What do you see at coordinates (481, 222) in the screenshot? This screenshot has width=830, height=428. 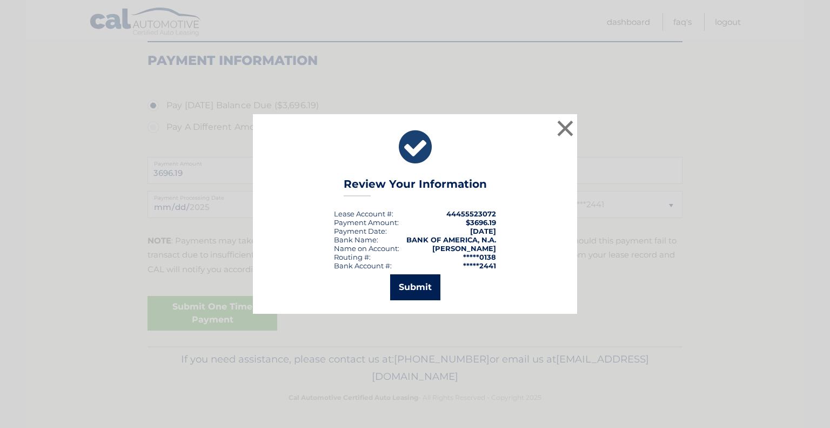 I see `span: $3696.19` at bounding box center [481, 222].